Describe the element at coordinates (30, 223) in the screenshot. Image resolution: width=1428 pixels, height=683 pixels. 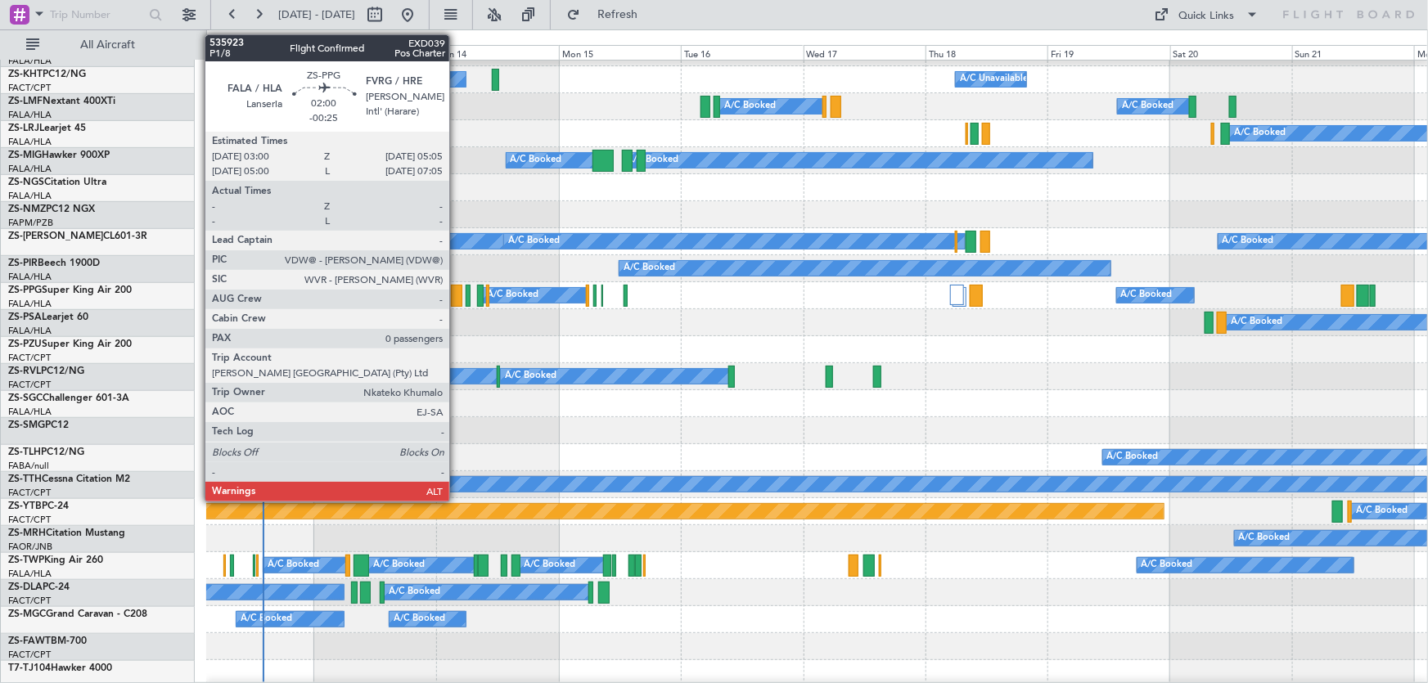
I see `a: FAPM/PZB` at that location.